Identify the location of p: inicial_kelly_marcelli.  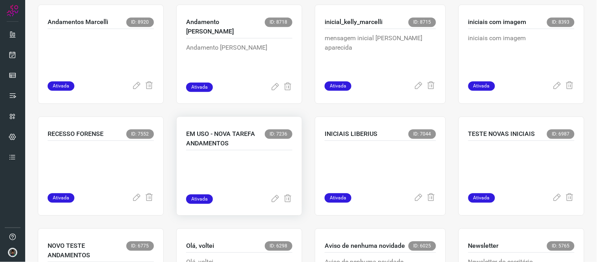
(354, 22).